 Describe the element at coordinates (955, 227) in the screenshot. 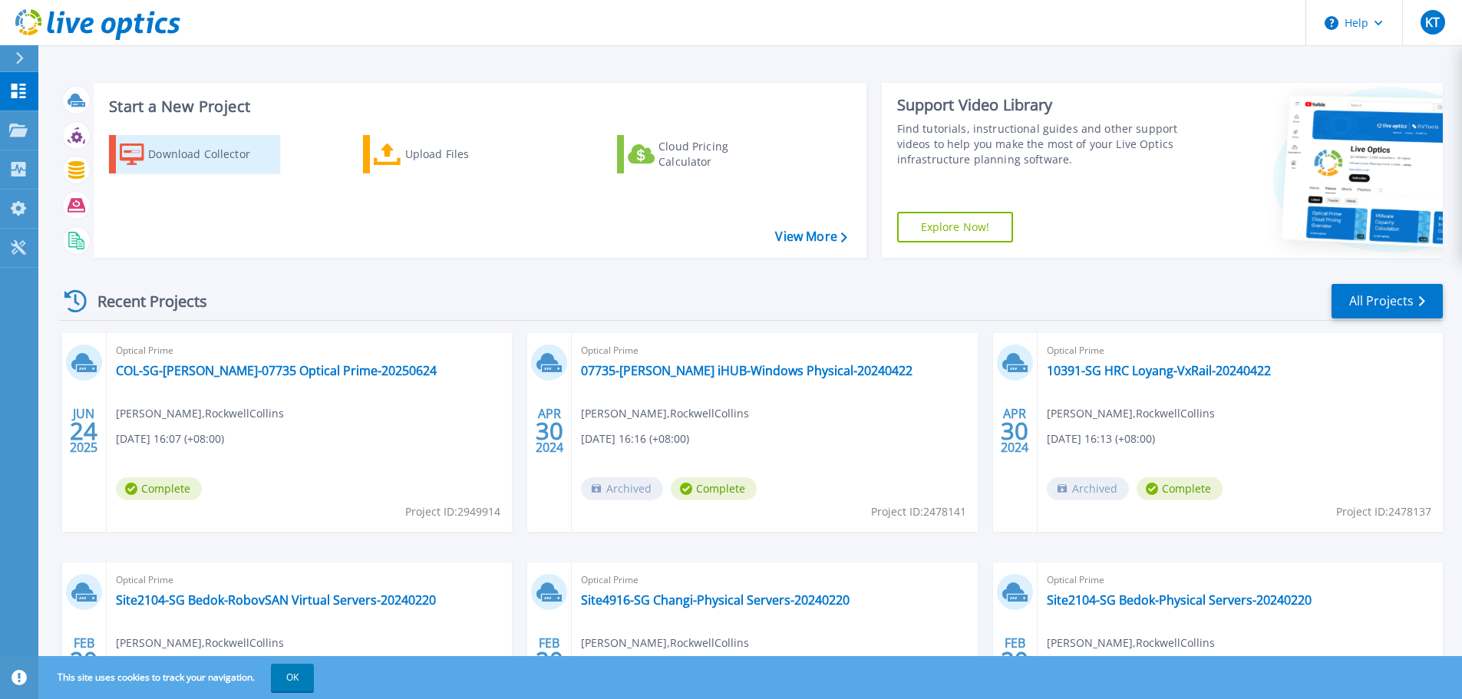

I see `a: Explore Now!` at that location.